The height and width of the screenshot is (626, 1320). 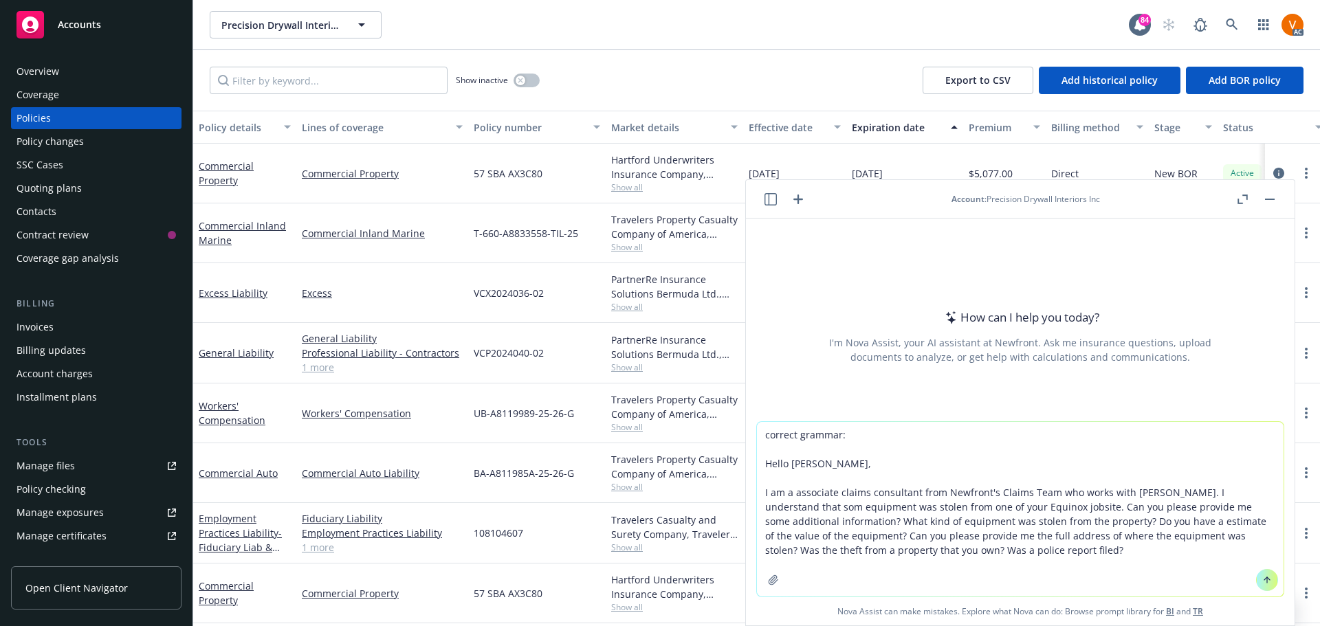 I want to click on a: circleInformation, so click(x=1279, y=173).